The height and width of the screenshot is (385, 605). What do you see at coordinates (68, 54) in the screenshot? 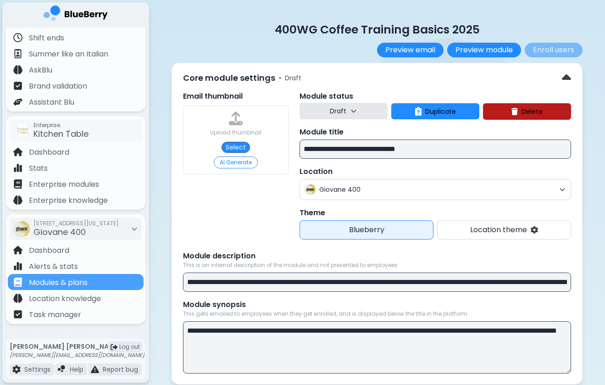
I see `p: Summer like an Italian` at bounding box center [68, 54].